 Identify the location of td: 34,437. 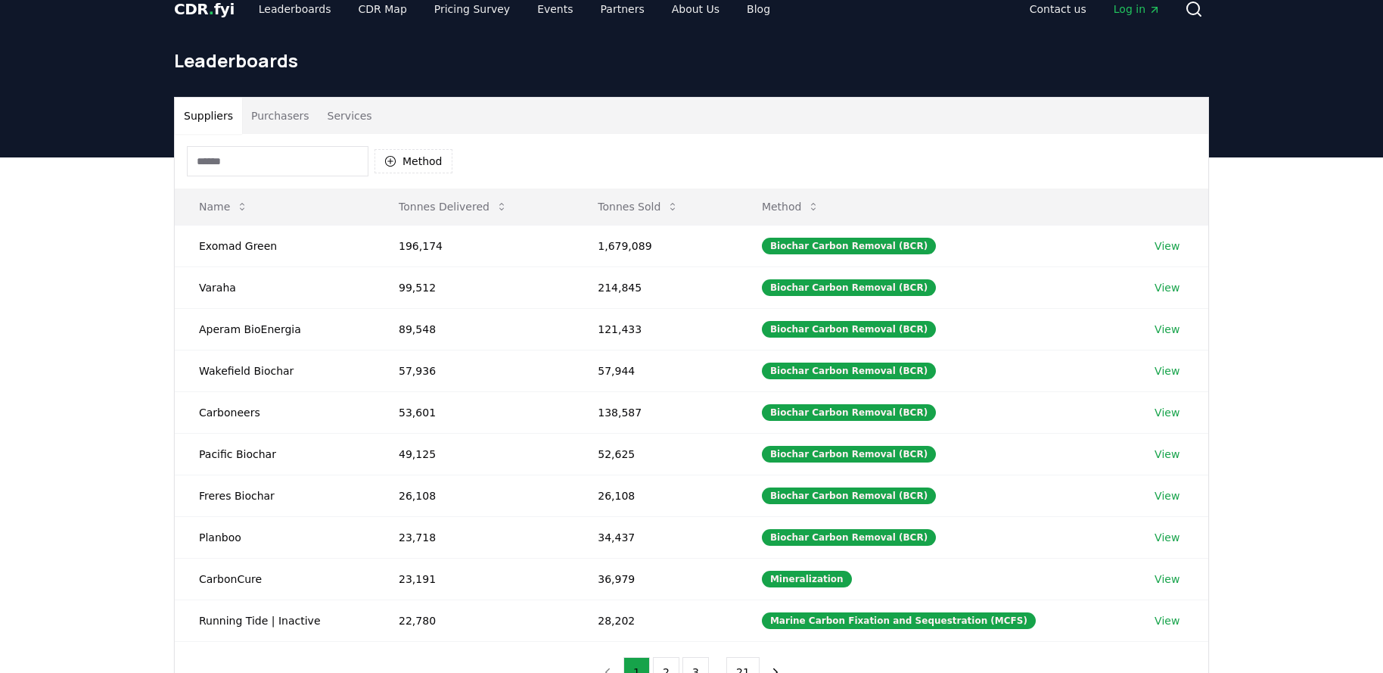
(655, 537).